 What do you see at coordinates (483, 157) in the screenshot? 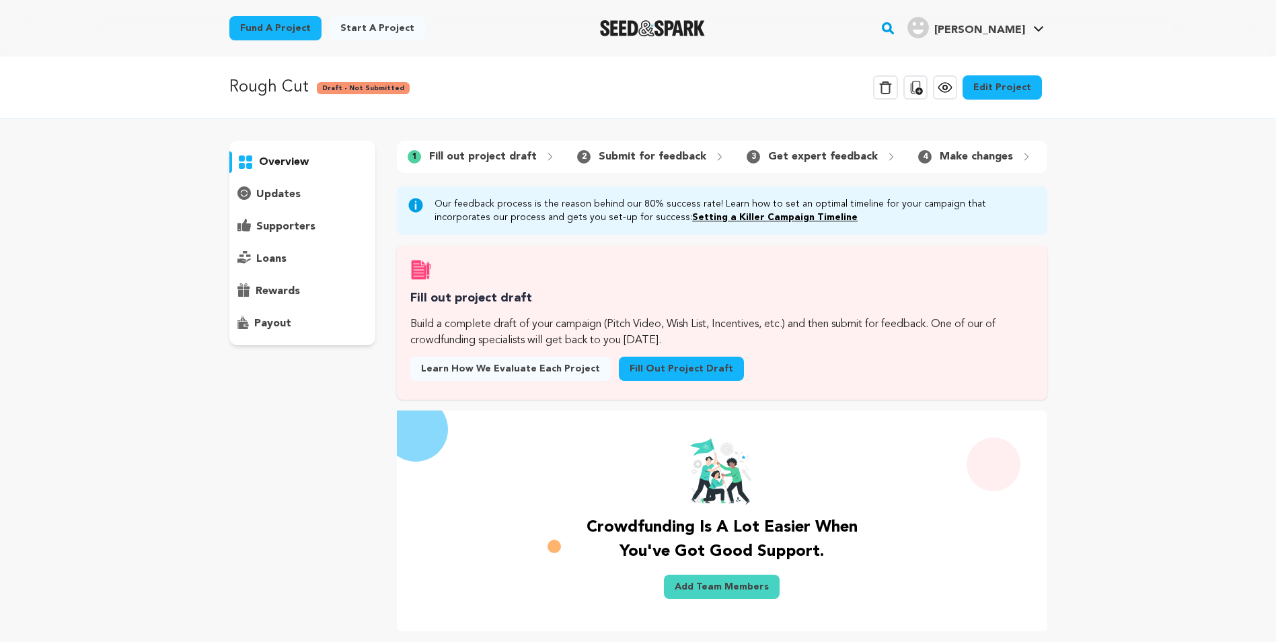
I see `p: Fill out project draft` at bounding box center [483, 157].